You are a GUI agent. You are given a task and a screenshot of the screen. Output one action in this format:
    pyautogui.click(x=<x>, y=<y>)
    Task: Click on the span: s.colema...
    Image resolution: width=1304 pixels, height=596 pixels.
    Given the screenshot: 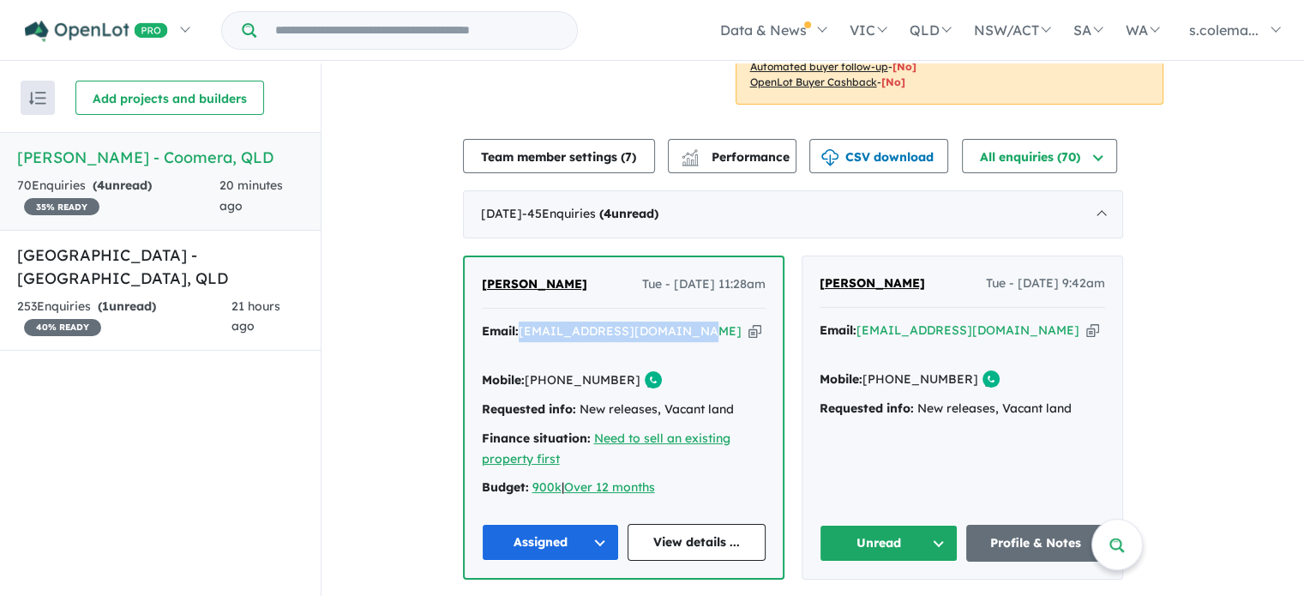 What is the action you would take?
    pyautogui.click(x=1224, y=30)
    